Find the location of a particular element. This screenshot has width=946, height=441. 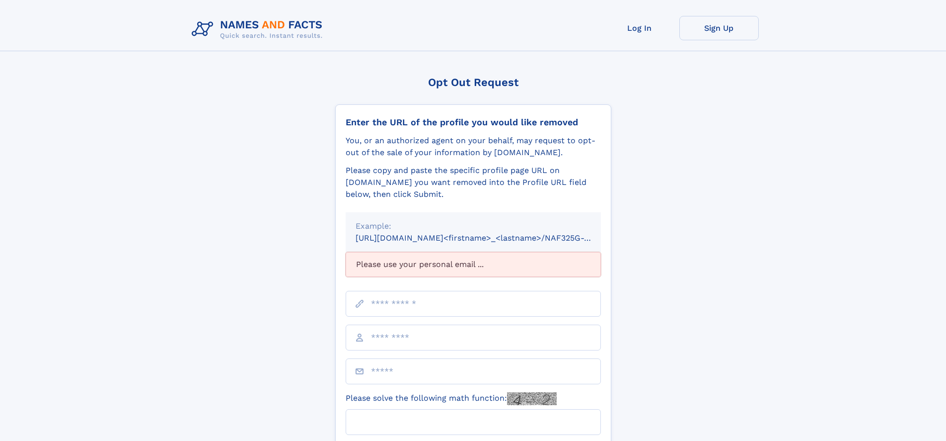

div: You, or an authorized agent on your behalf, may request to opt-out of the sale of your informatio... is located at coordinates (473, 147).